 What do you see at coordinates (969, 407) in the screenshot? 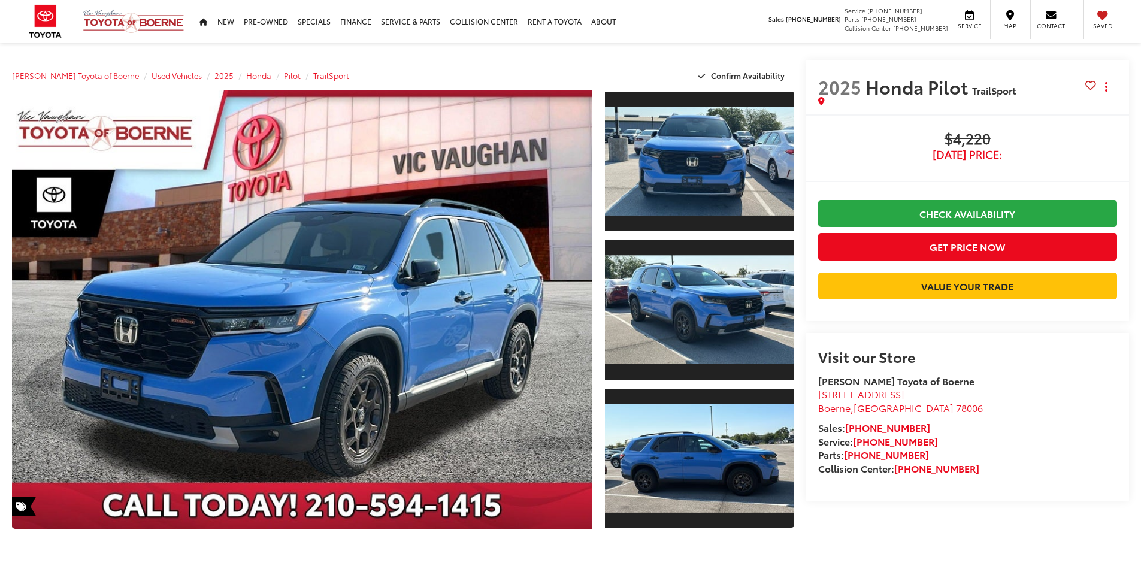
I see `span: 78006` at bounding box center [969, 407].